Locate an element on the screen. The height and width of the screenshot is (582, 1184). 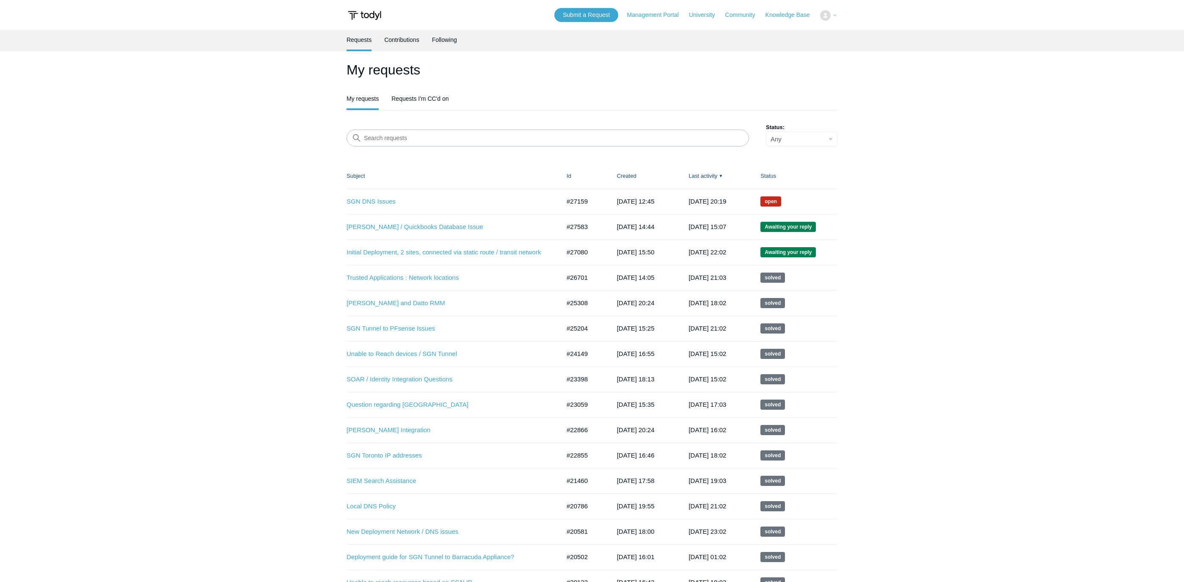
time: 2025-07-09T18:02:33+00:00 is located at coordinates (707, 303).